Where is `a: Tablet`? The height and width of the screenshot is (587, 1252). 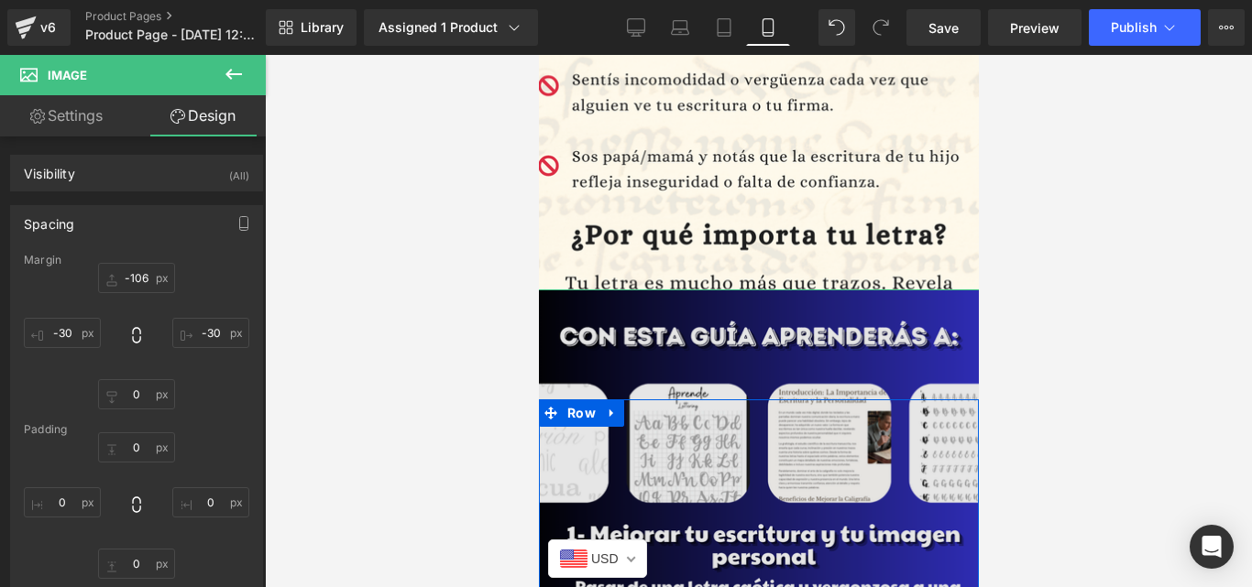 a: Tablet is located at coordinates (724, 27).